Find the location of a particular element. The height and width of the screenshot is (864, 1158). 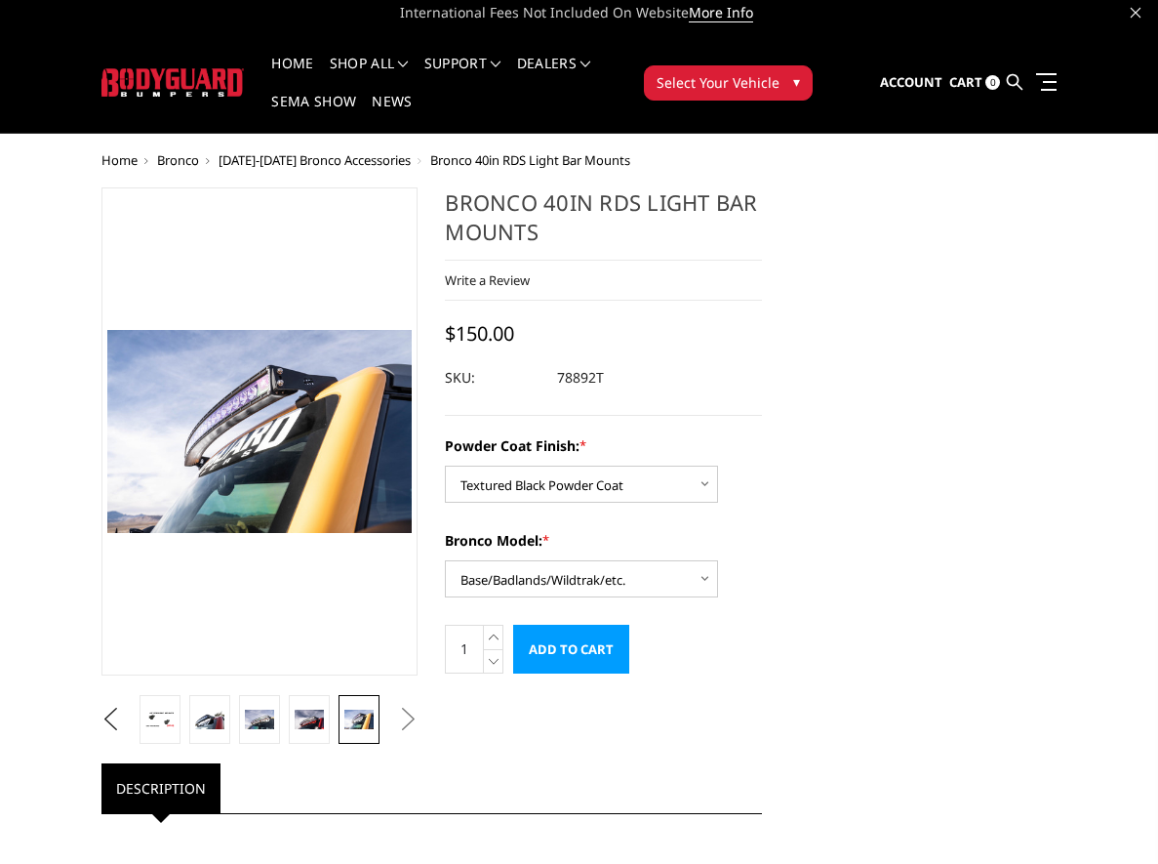

dt: SKU: is located at coordinates (494, 378).